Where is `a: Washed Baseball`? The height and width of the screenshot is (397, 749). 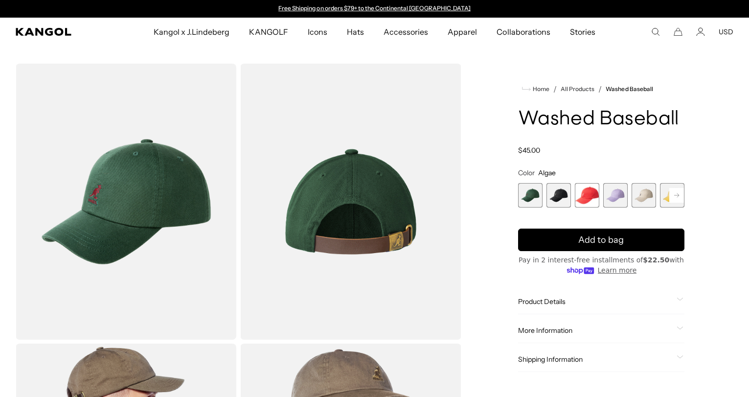 a: Washed Baseball is located at coordinates (630, 89).